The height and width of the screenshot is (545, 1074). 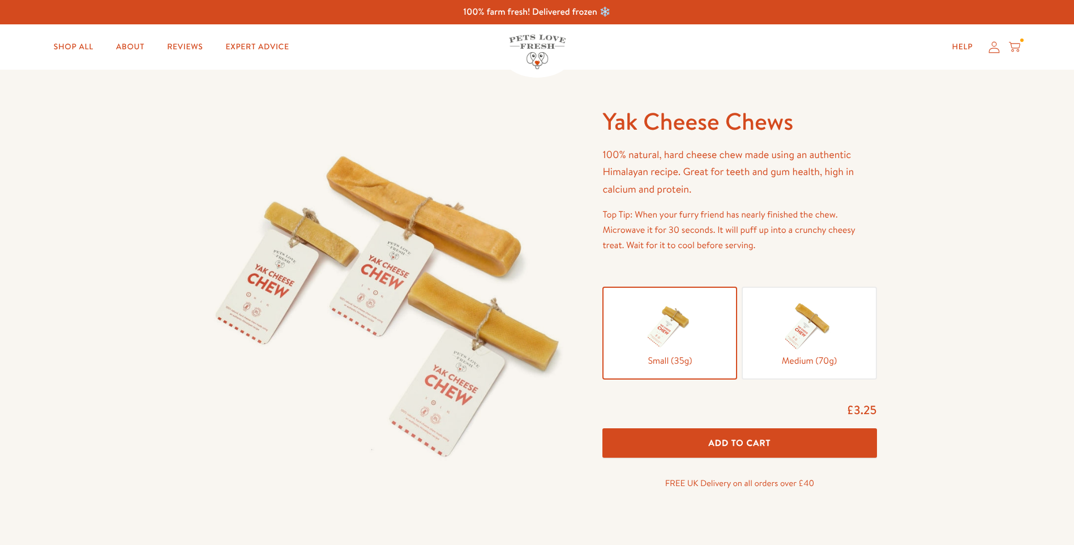 I want to click on a: Shop All, so click(x=74, y=47).